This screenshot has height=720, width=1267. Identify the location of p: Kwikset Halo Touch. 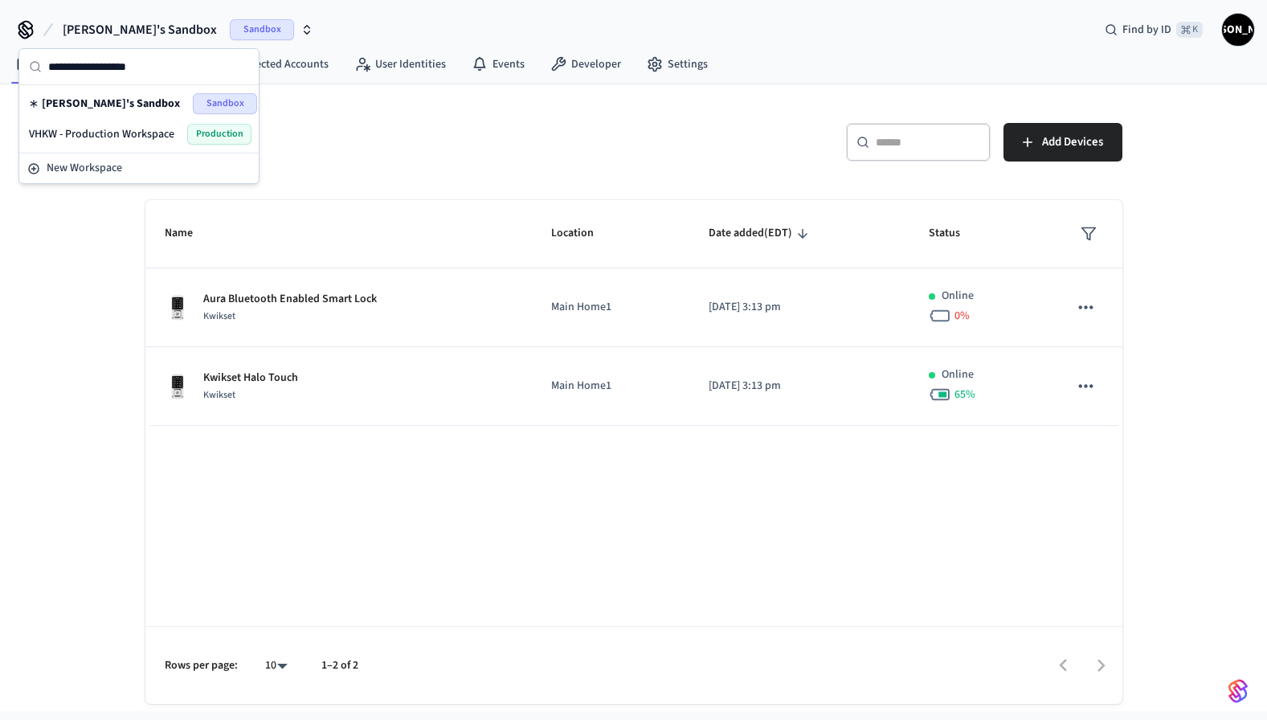
(251, 378).